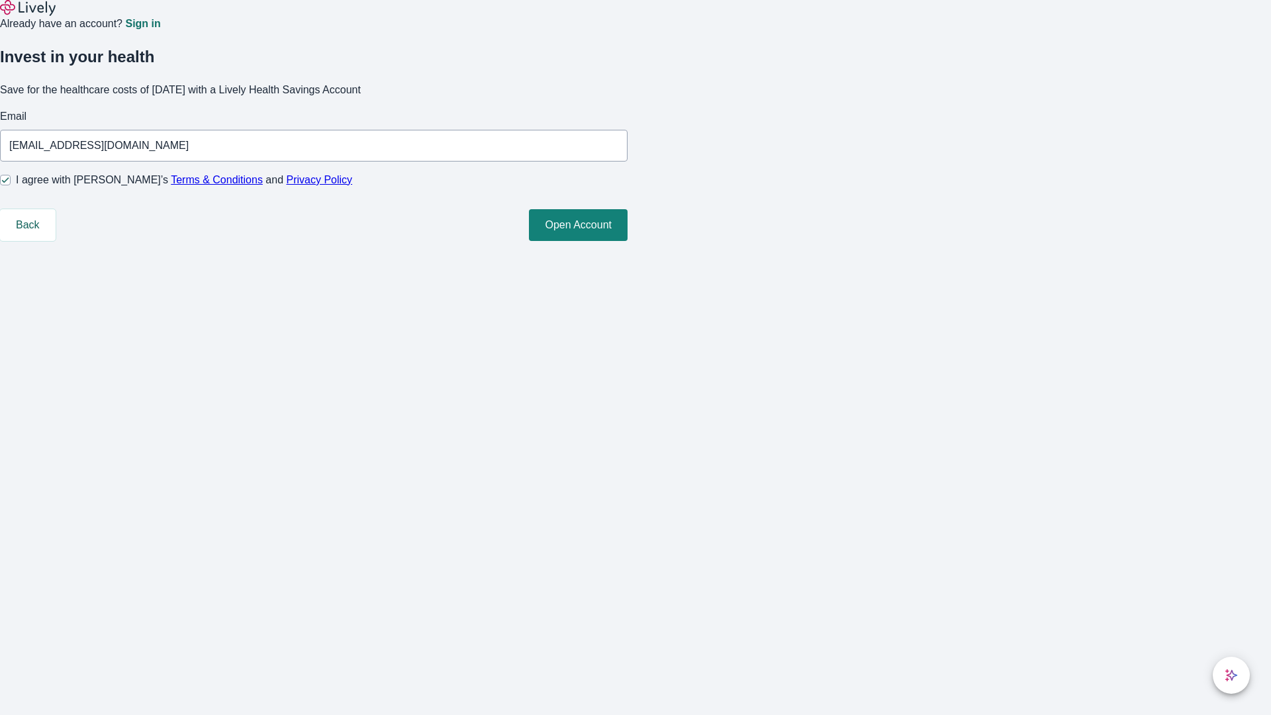  Describe the element at coordinates (1231, 675) in the screenshot. I see `svg: Lively AI Assistant` at that location.